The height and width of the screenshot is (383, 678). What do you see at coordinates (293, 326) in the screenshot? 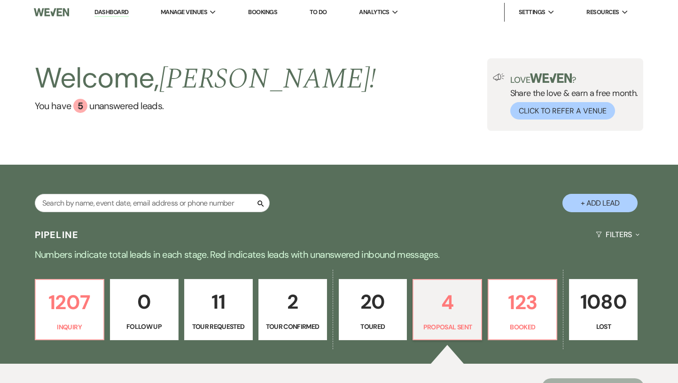
I see `p: Tour Confirmed` at bounding box center [293, 326].